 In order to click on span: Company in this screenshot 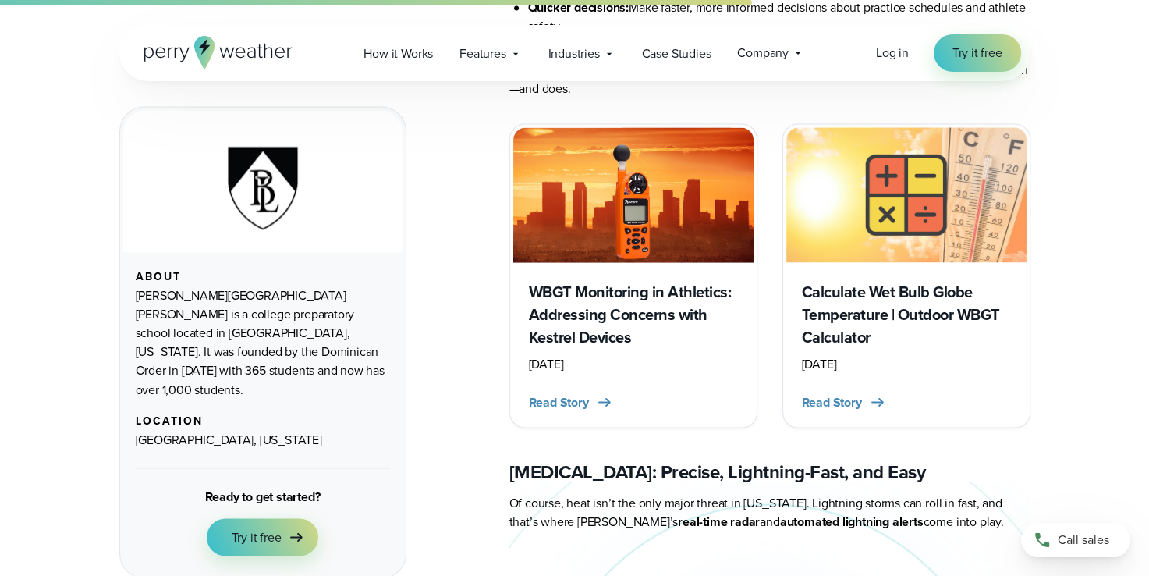, I will do `click(763, 53)`.